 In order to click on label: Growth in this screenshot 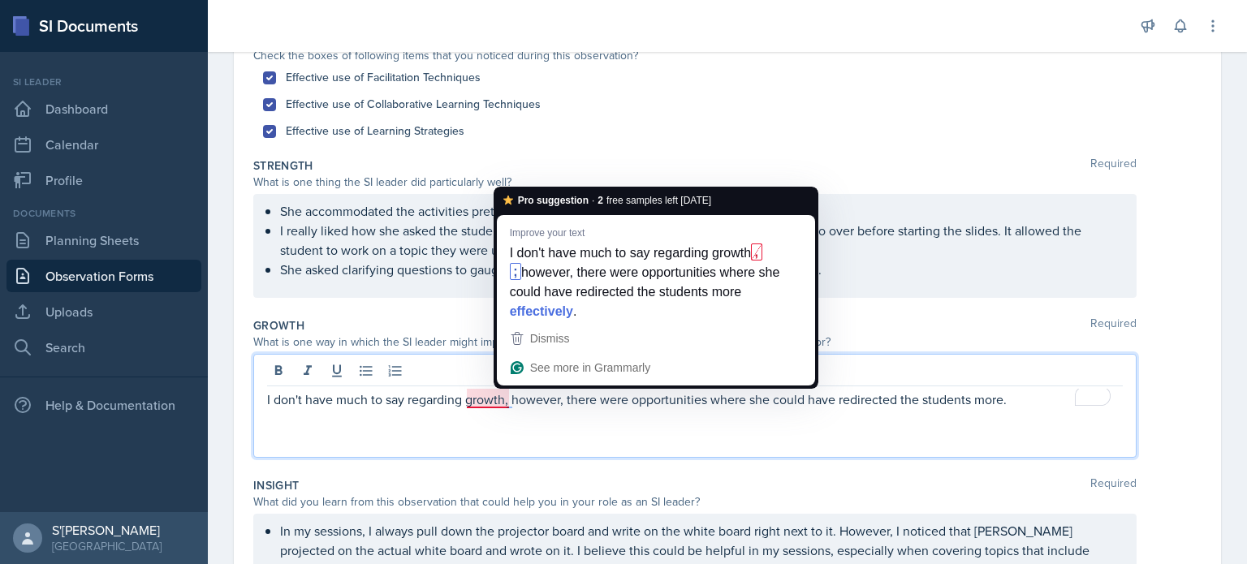, I will do `click(279, 326)`.